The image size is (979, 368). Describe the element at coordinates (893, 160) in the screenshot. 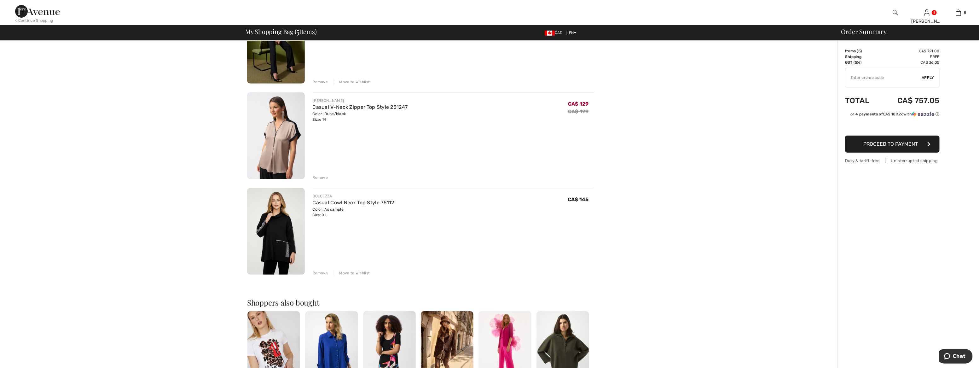

I see `div: Duty & tariff-free | Uninterrupted shipping` at that location.